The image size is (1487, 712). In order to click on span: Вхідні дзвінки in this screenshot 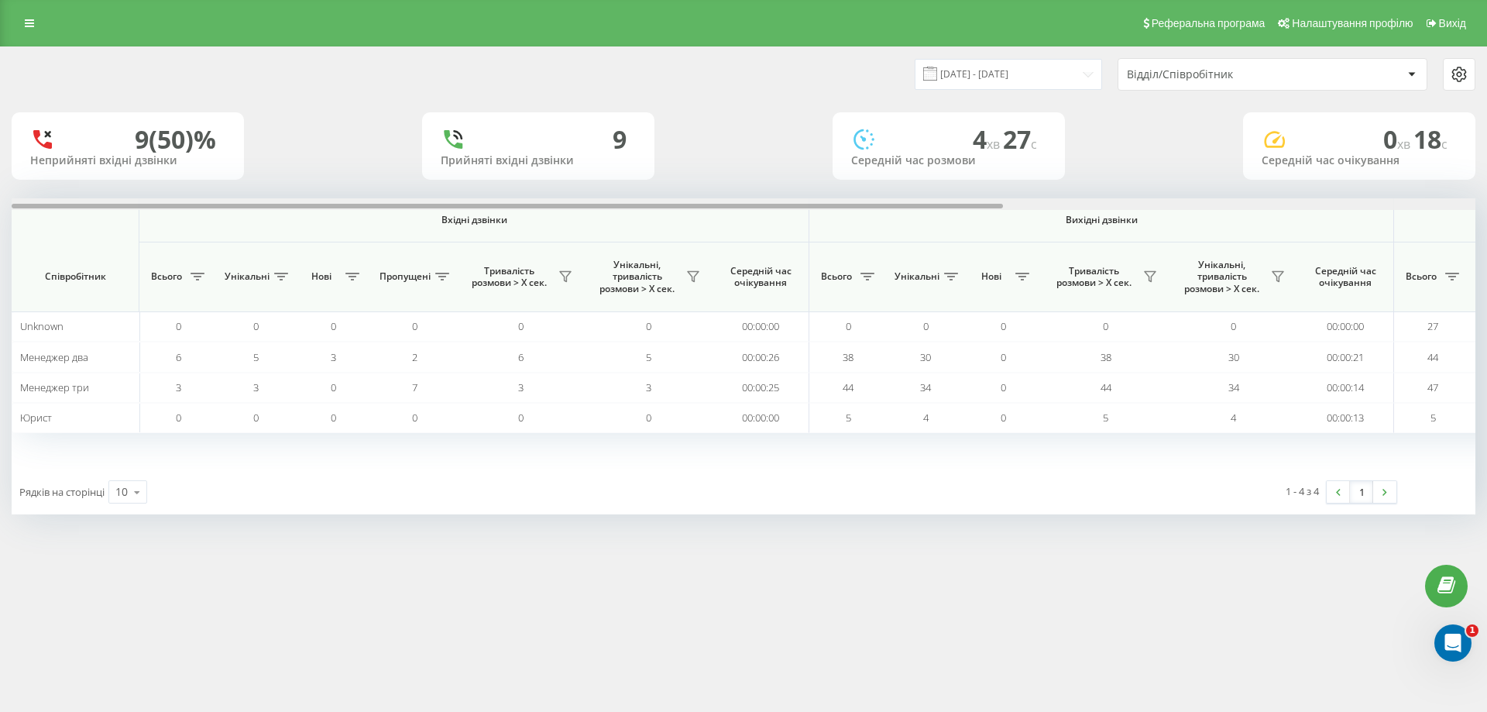, I will do `click(474, 220)`.